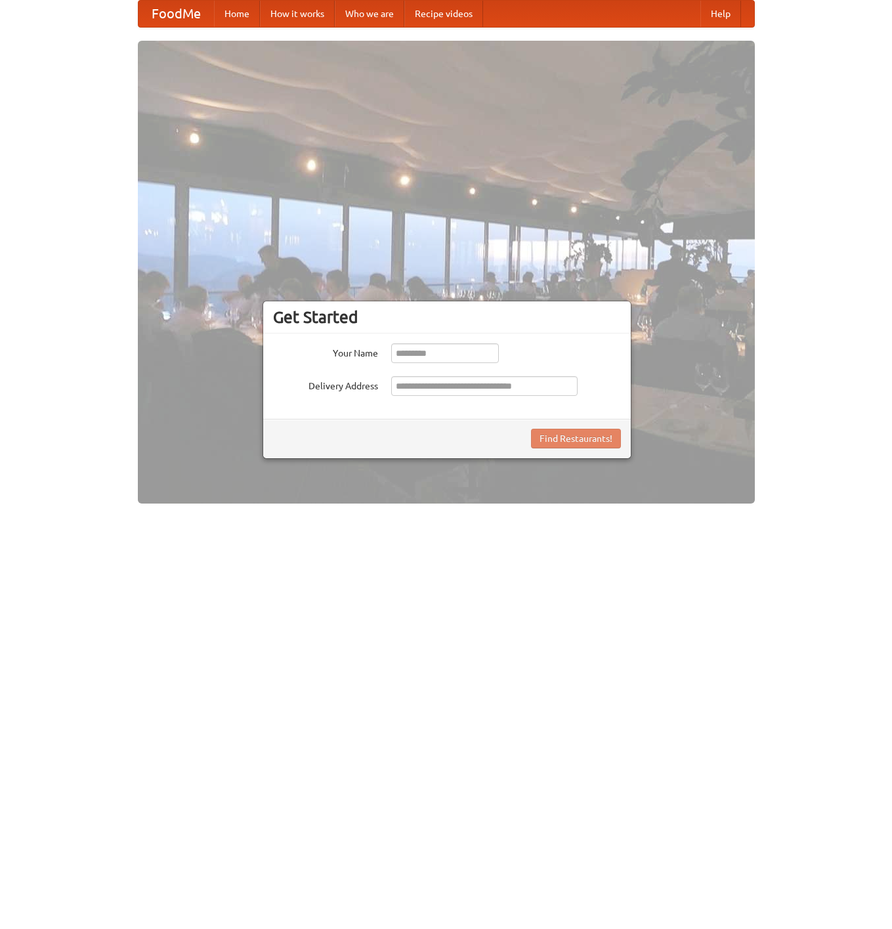 The image size is (892, 929). Describe the element at coordinates (176, 14) in the screenshot. I see `a: FoodMe` at that location.